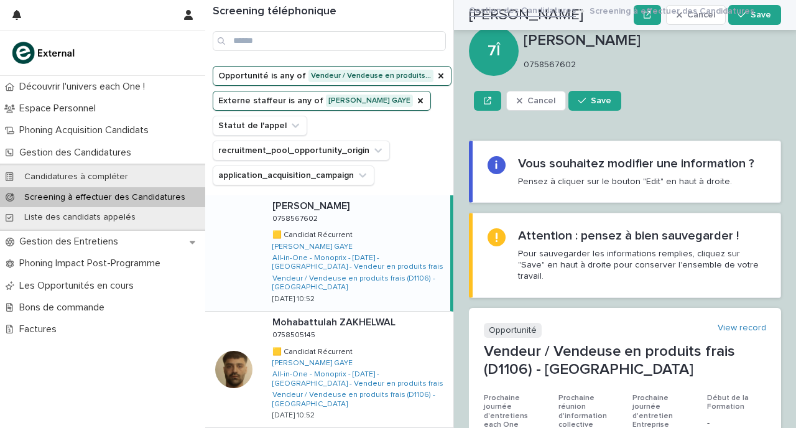 This screenshot has width=796, height=428. What do you see at coordinates (513, 330) in the screenshot?
I see `p: Opportunité` at bounding box center [513, 330].